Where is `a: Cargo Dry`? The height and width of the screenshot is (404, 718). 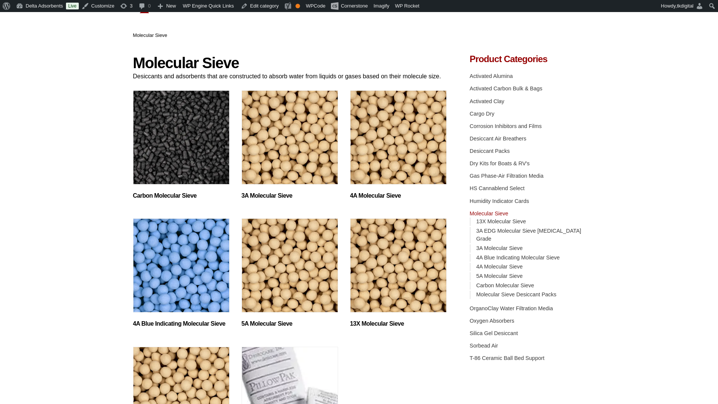 a: Cargo Dry is located at coordinates (482, 114).